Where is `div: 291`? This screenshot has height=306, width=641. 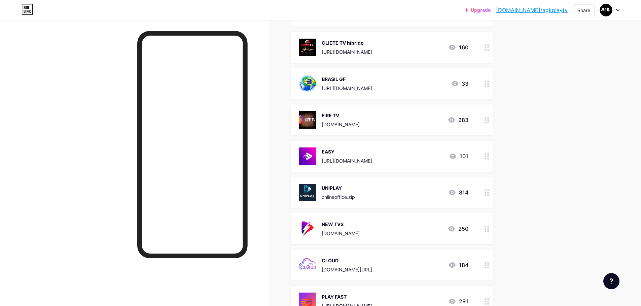 div: 291 is located at coordinates (458, 302).